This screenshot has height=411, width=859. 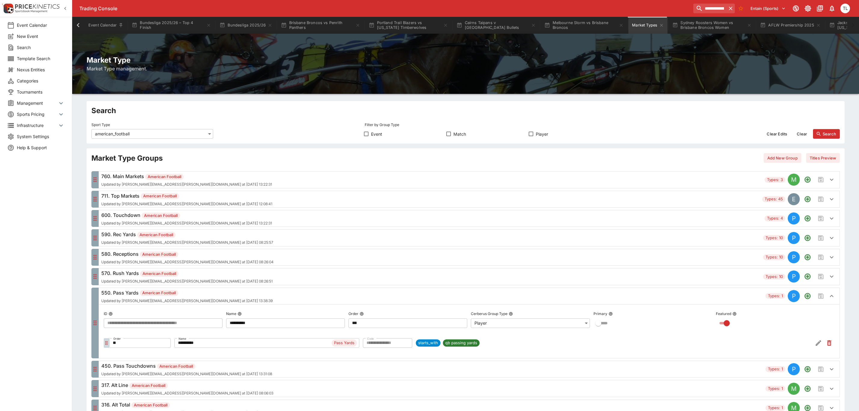 I want to click on h6: 570. Rush Yards, so click(x=187, y=273).